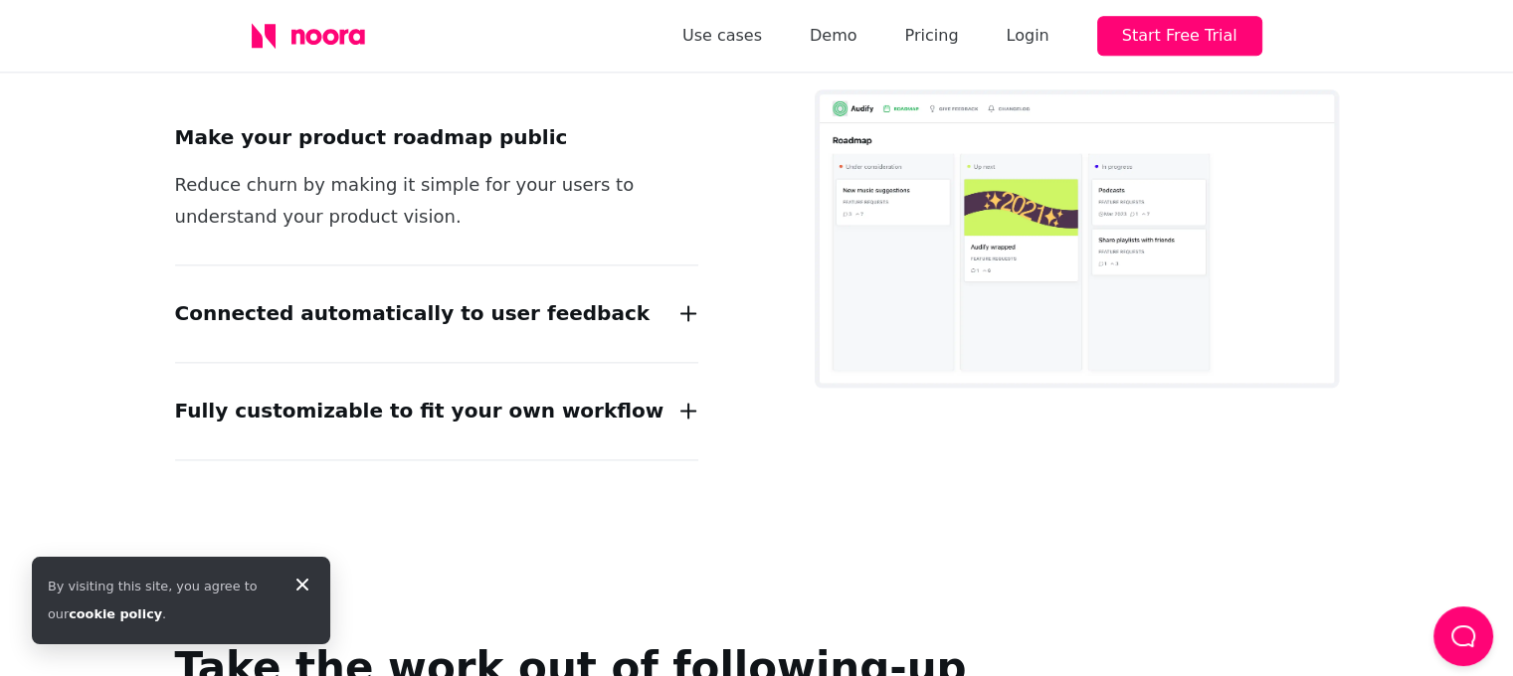  Describe the element at coordinates (1076, 239) in the screenshot. I see `img: A preview of Noora's public roadmaps` at that location.